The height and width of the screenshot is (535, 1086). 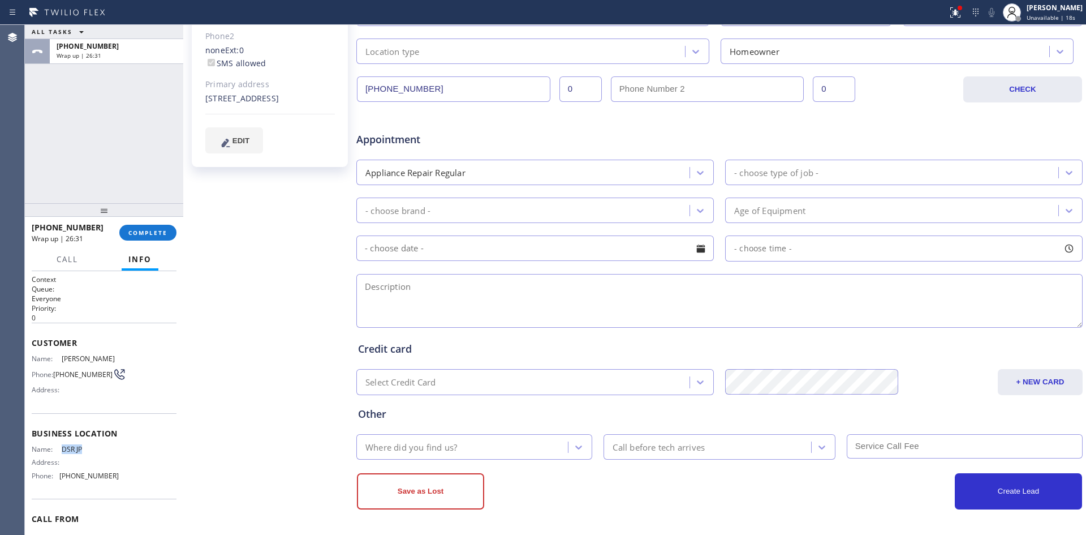 I want to click on button: Create Lead, so click(x=1018, y=491).